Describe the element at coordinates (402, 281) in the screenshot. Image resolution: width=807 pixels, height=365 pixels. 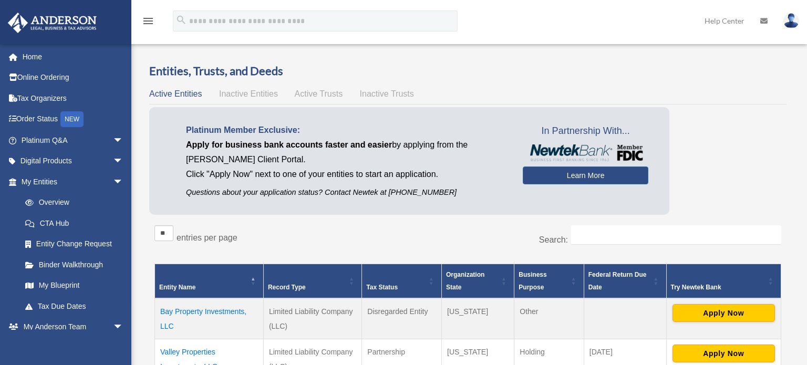
I see `th: Tax Status: Activate to sort` at that location.